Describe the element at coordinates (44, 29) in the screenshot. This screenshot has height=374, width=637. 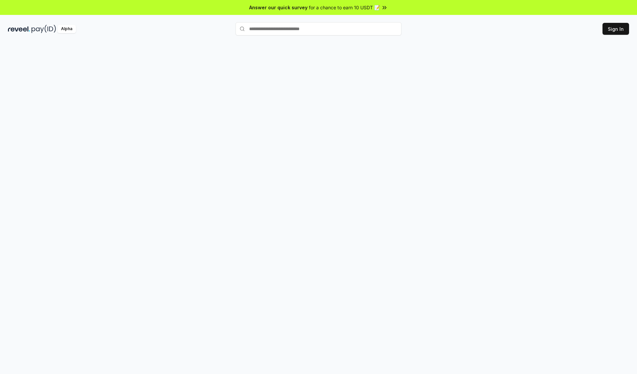
I see `img: pay_id` at that location.